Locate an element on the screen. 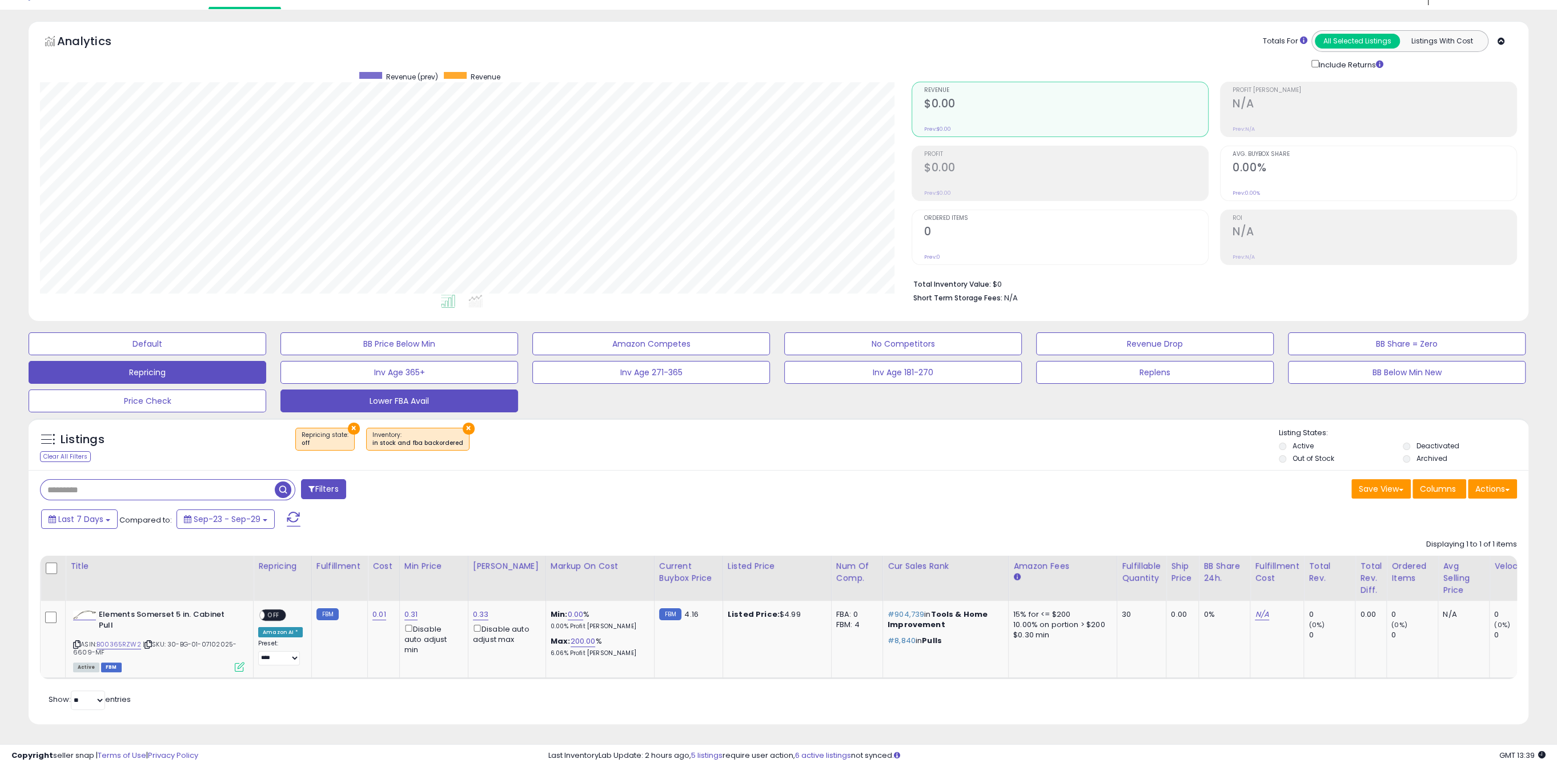  p: in is located at coordinates (944, 641).